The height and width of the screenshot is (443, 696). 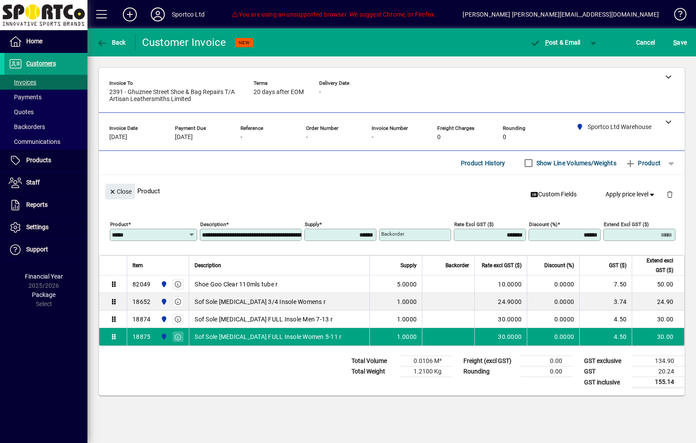 I want to click on td: 7.50, so click(x=606, y=284).